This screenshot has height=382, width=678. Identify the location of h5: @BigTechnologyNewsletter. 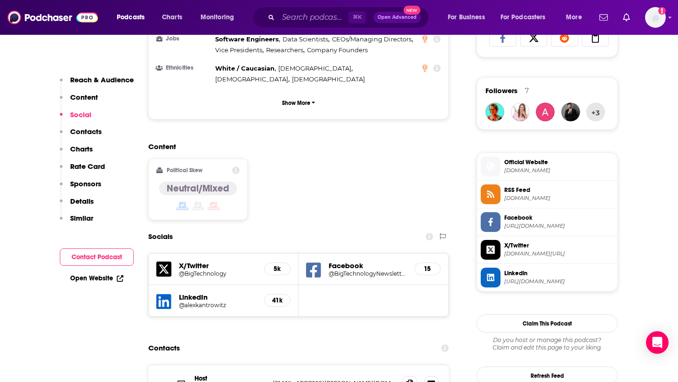
(368, 273).